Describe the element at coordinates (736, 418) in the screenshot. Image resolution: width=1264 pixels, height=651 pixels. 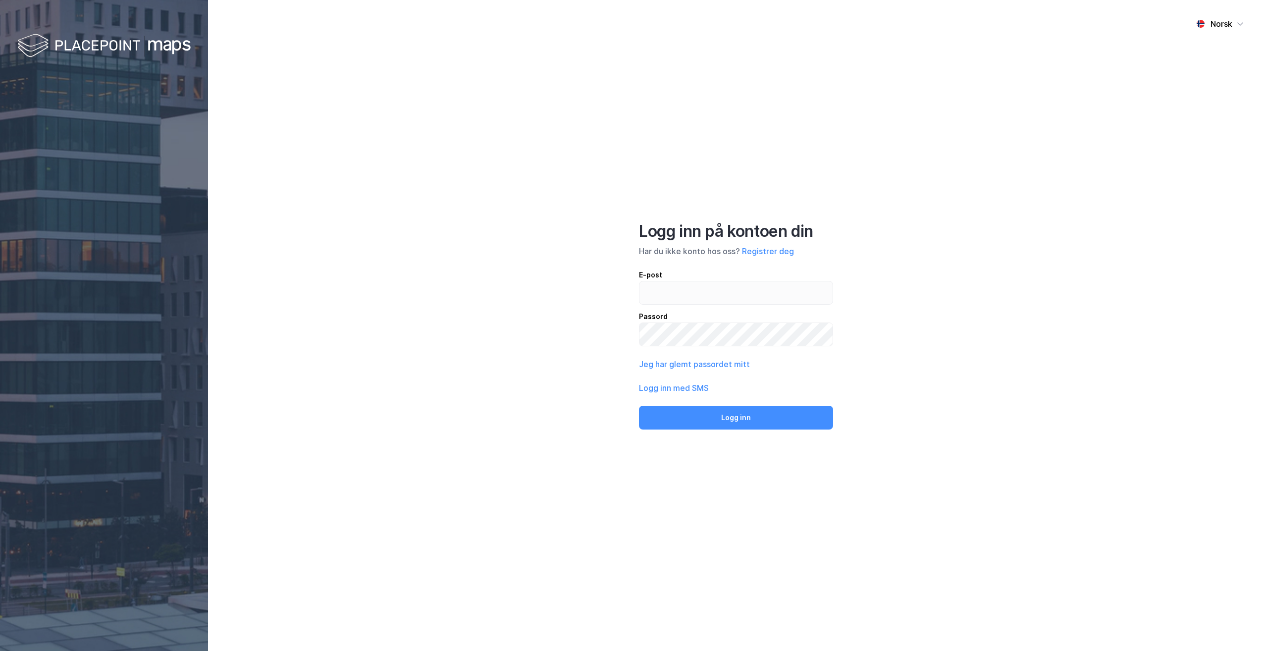
I see `button: Logg inn` at that location.